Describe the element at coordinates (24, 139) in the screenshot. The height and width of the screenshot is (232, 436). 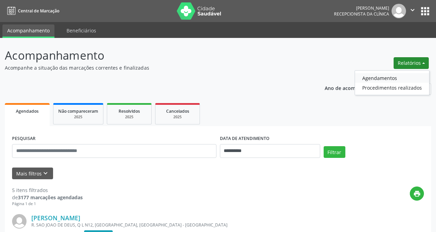
I see `label: PESQUISAR` at that location.